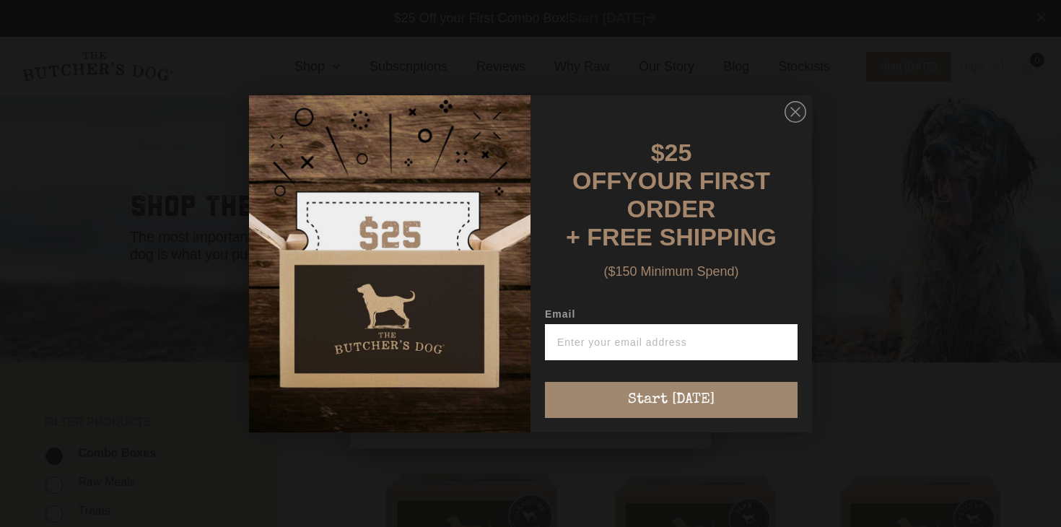 The height and width of the screenshot is (527, 1061). I want to click on img: d0d537dc-5429-4832-8318-9955428ea0a1.jpeg, so click(390, 263).